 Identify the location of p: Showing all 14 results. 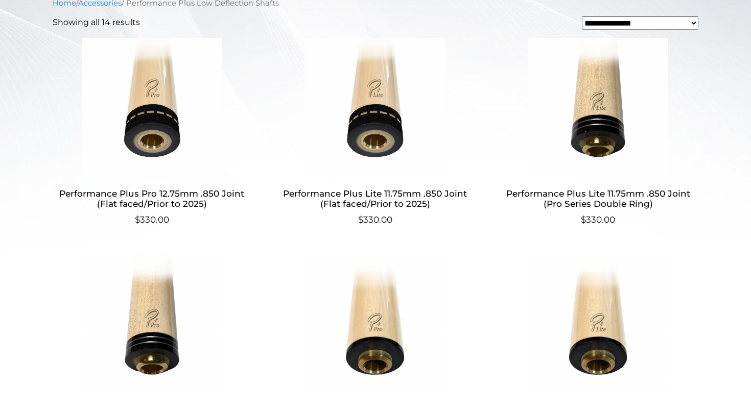
(96, 22).